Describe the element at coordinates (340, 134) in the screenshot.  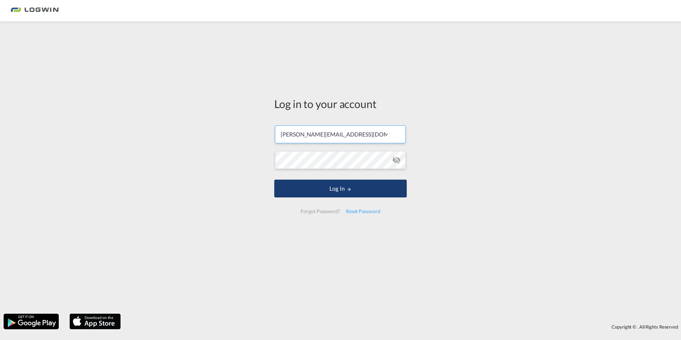
I see `input: Enter email/phone number` at that location.